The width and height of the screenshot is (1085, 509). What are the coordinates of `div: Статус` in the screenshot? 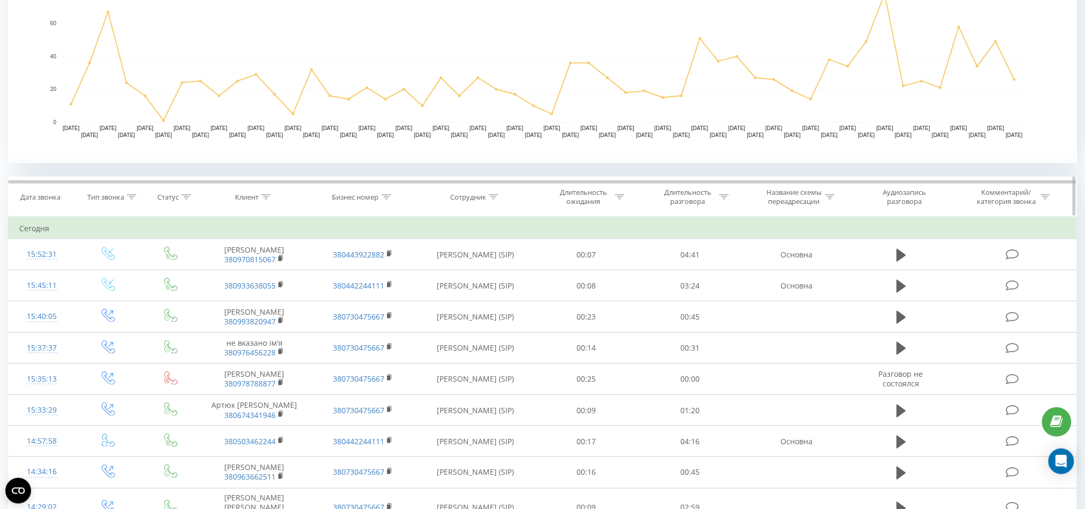 It's located at (168, 197).